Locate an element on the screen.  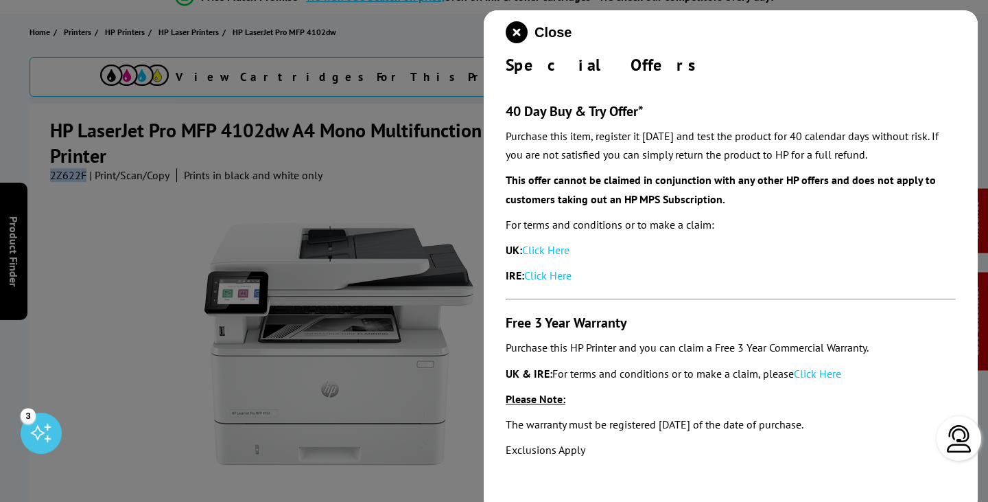
strong: Please Note: is located at coordinates (535, 399).